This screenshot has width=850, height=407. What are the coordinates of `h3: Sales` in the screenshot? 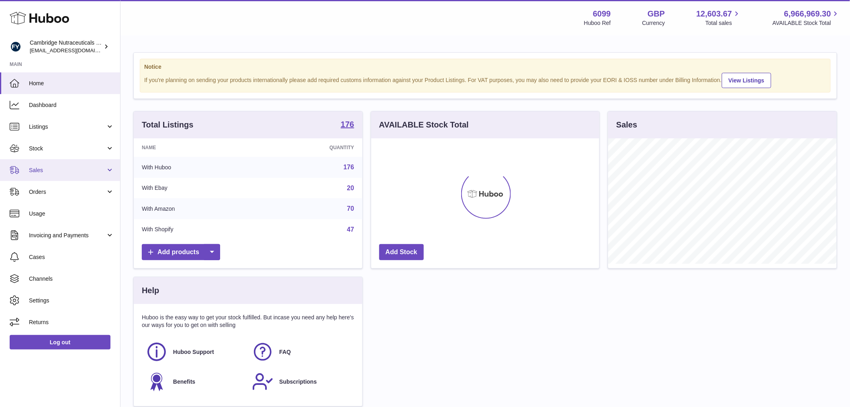 It's located at (627, 125).